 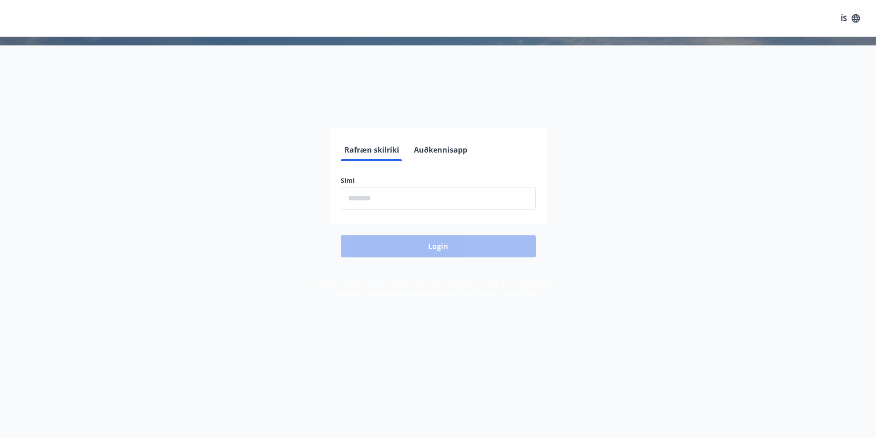 I want to click on button: Rafræn skilríki, so click(x=371, y=150).